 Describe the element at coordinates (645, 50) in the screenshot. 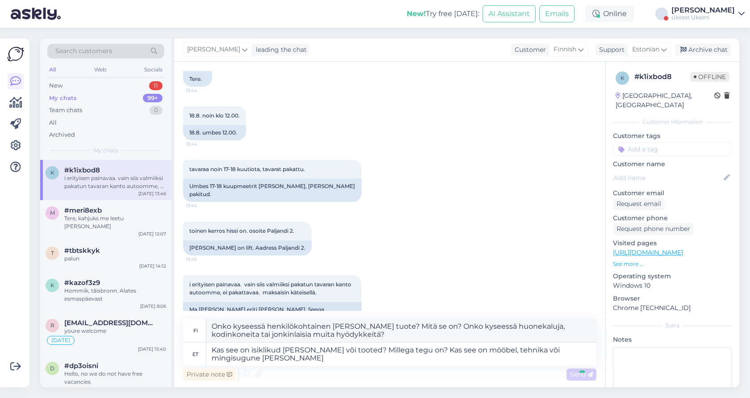

I see `span: Estonian` at that location.